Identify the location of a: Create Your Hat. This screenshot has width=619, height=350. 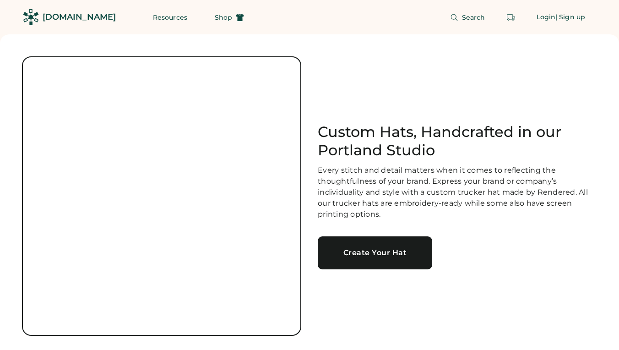
(375, 253).